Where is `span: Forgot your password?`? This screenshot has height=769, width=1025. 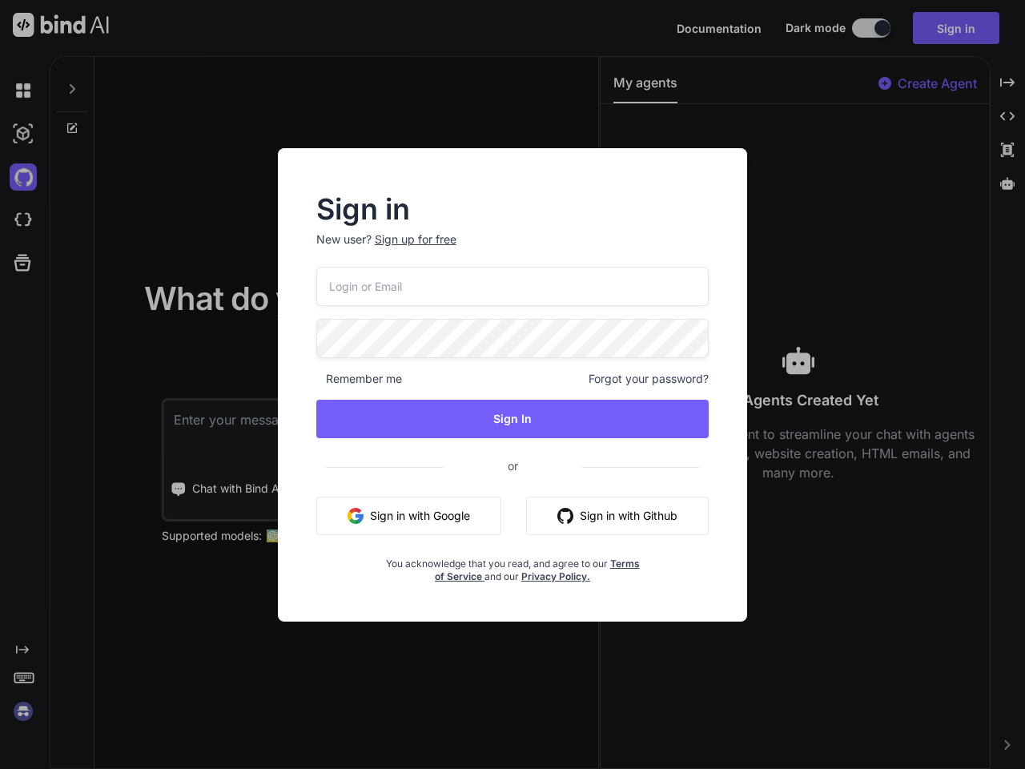 span: Forgot your password? is located at coordinates (649, 379).